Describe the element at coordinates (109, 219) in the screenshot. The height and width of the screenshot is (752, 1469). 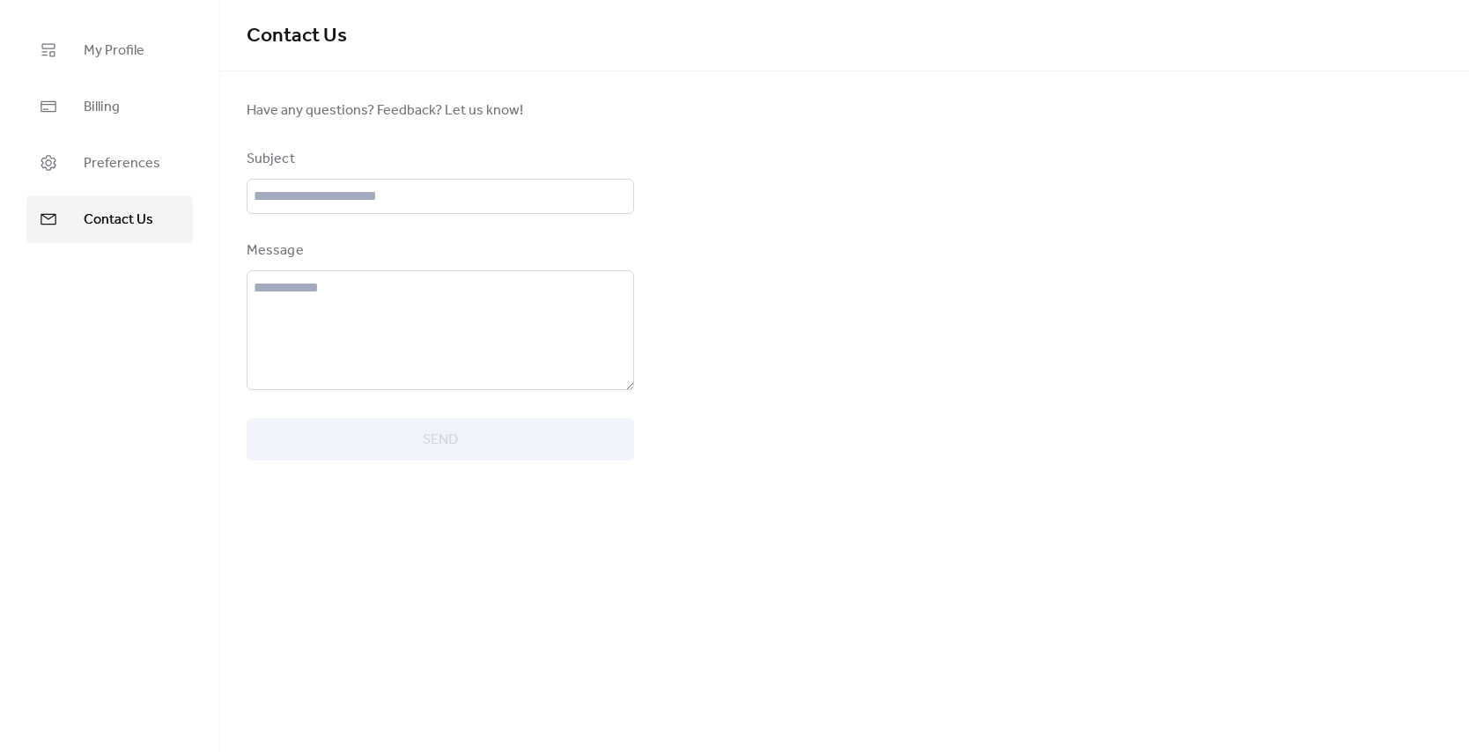
I see `a: Contact Us` at that location.